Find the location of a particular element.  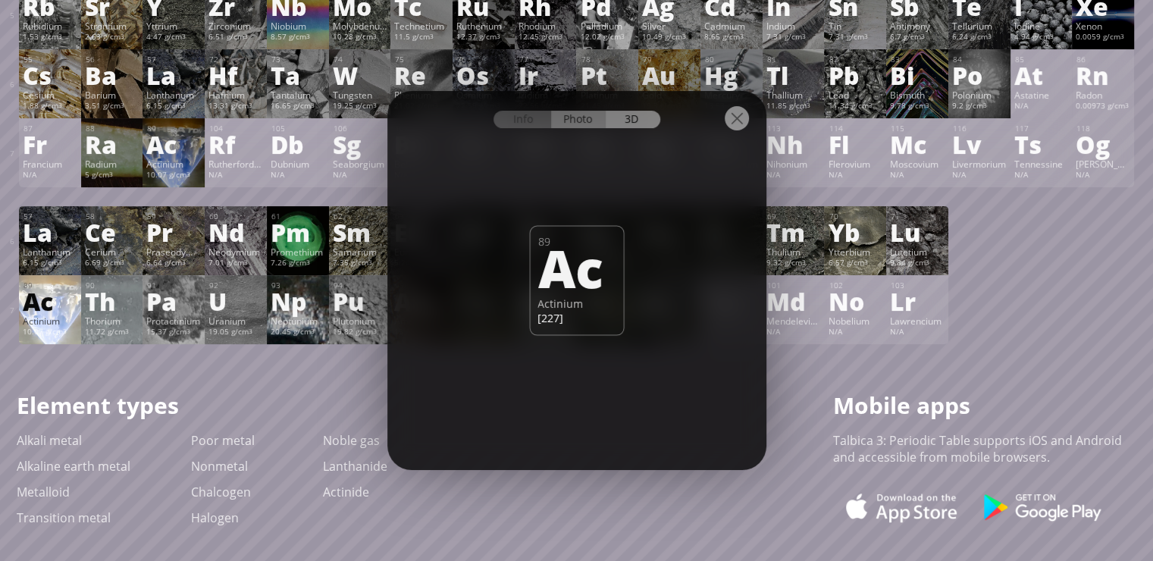

div: Rf is located at coordinates (236, 144).